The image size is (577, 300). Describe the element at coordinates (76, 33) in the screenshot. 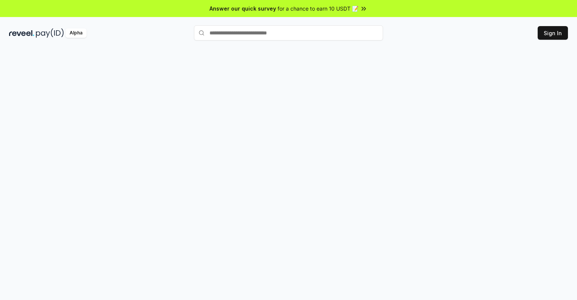

I see `div: Alpha` at that location.